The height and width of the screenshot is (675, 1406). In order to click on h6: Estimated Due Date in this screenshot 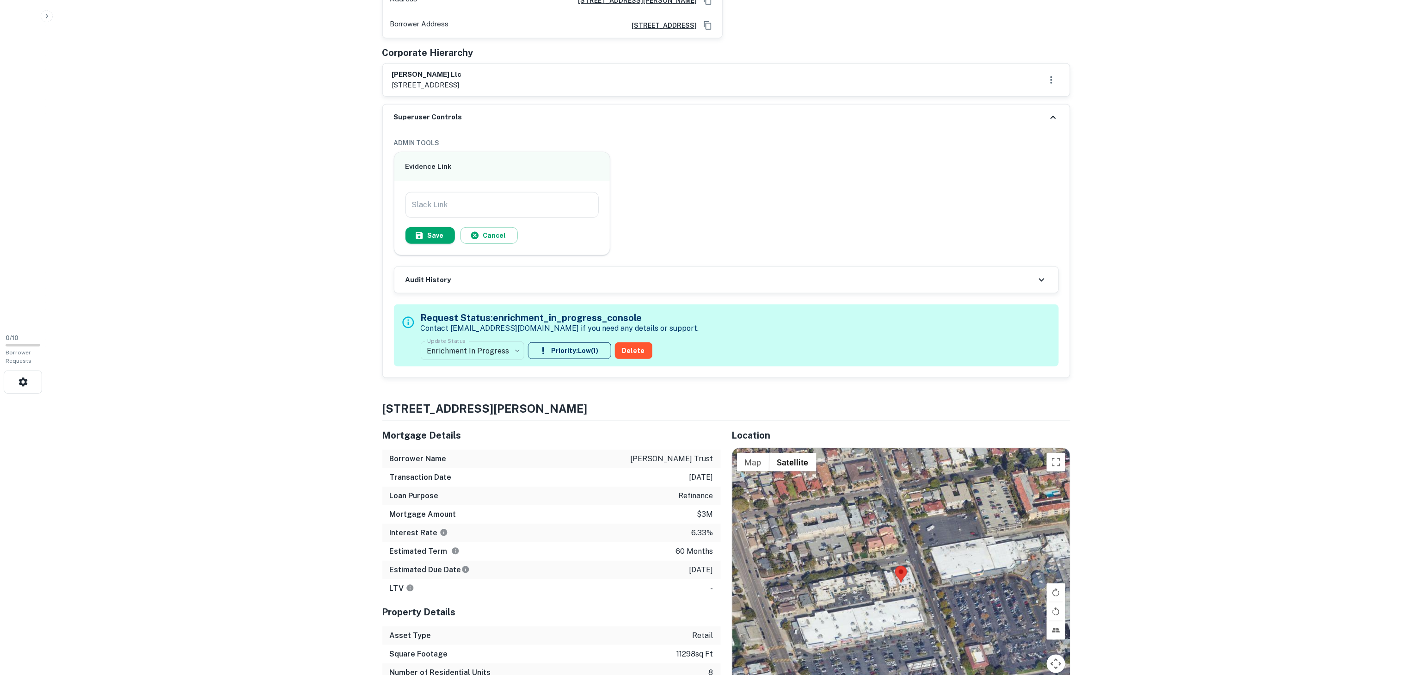, I will do `click(430, 570)`.